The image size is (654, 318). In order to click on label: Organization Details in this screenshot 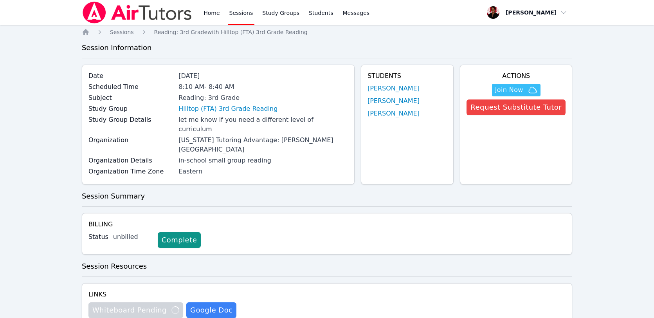, I will do `click(131, 161)`.